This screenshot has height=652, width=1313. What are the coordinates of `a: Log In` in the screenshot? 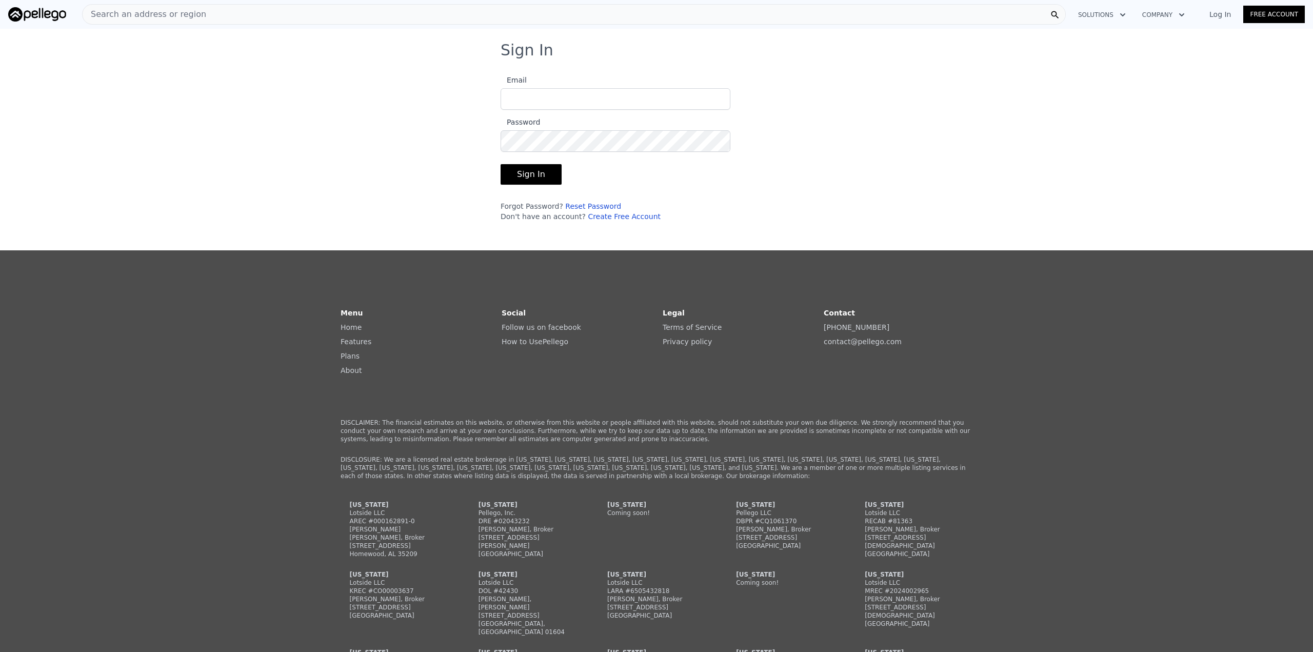 It's located at (1220, 14).